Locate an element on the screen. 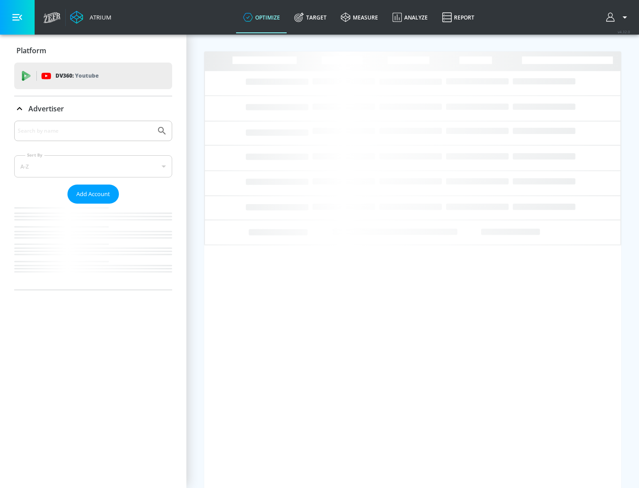 The image size is (639, 488). p: Platform is located at coordinates (31, 51).